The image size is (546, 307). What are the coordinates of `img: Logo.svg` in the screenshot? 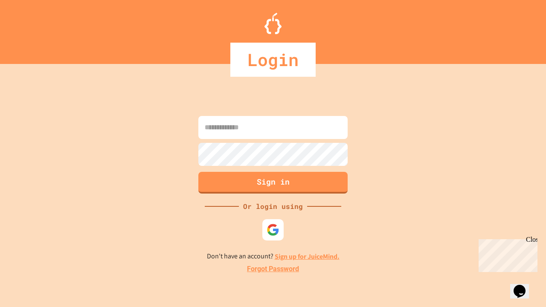 It's located at (273, 23).